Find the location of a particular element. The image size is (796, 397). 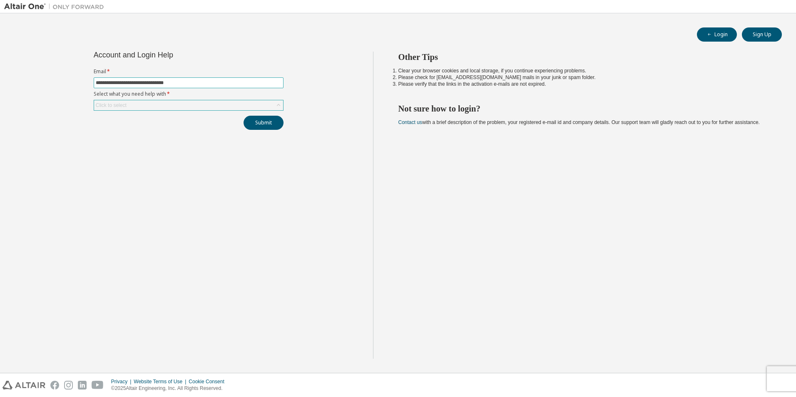

div: Privacy is located at coordinates (122, 382).